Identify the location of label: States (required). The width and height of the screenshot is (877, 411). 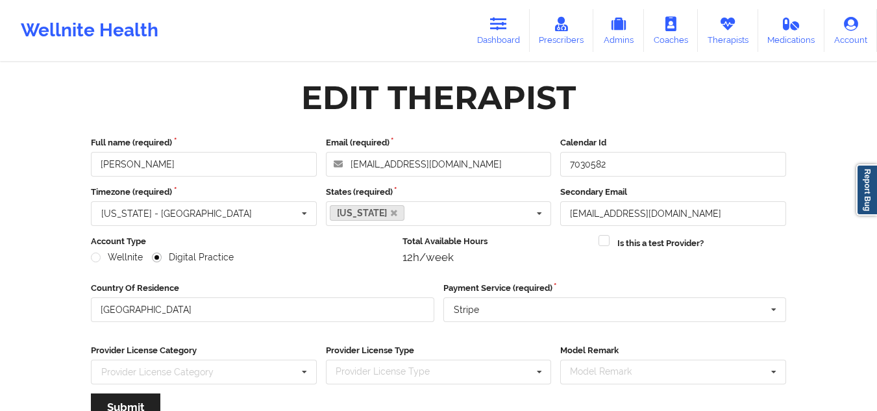
(439, 192).